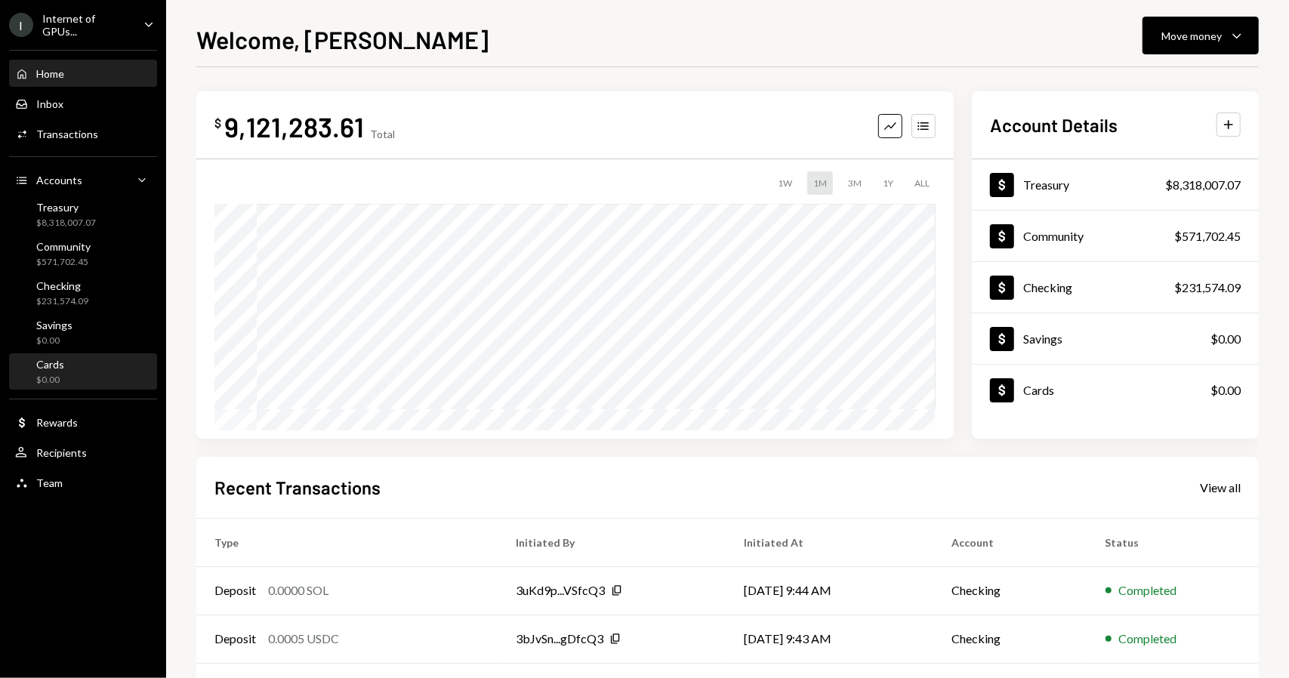  I want to click on th: Type, so click(347, 542).